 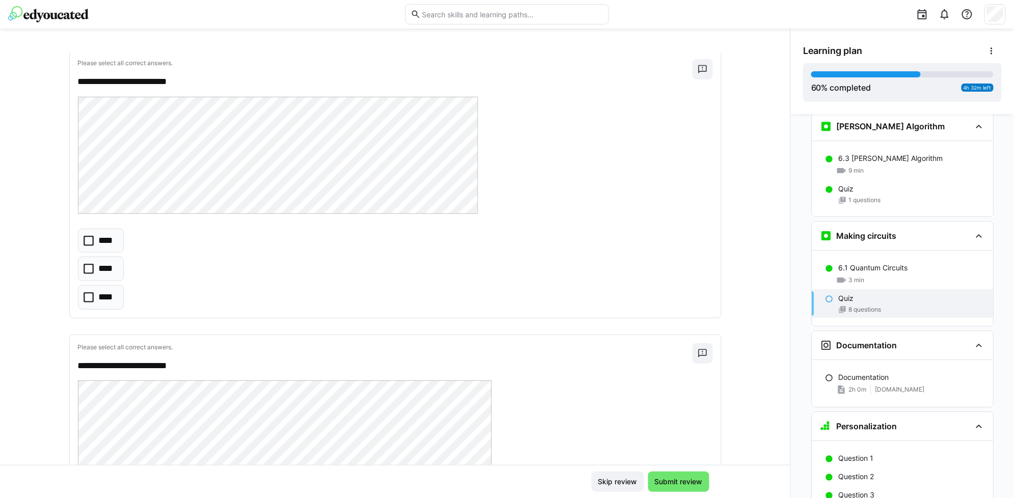 What do you see at coordinates (856, 171) in the screenshot?
I see `span: 9 min` at bounding box center [856, 171].